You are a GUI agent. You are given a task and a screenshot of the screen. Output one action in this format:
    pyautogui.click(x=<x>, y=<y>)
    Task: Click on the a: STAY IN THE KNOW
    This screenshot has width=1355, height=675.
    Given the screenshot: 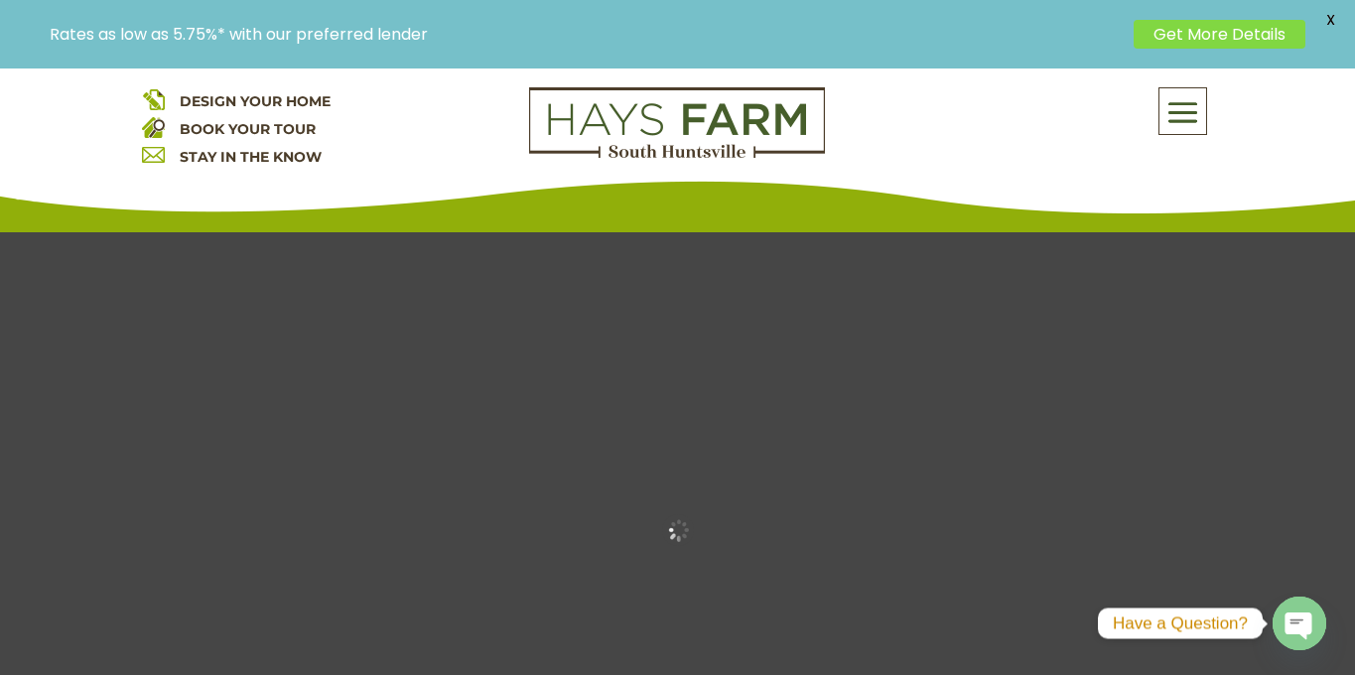 What is the action you would take?
    pyautogui.click(x=250, y=157)
    